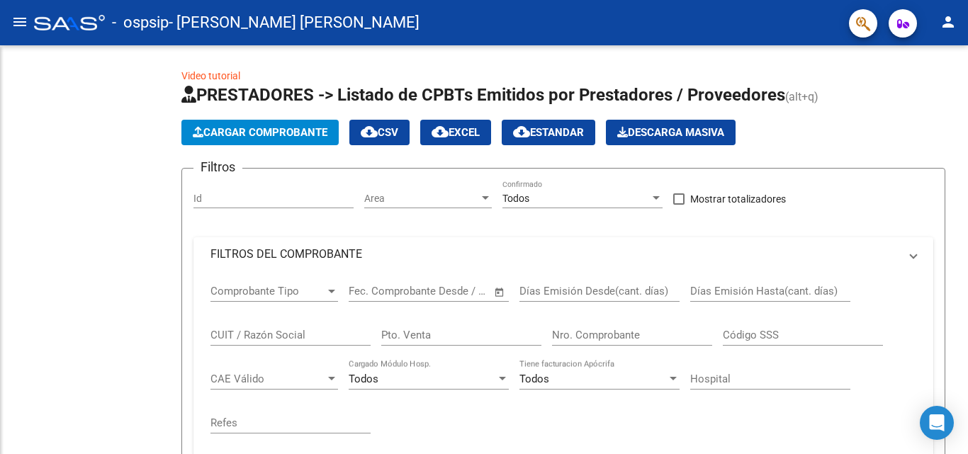 Image resolution: width=968 pixels, height=454 pixels. I want to click on button: EXCEL, so click(456, 132).